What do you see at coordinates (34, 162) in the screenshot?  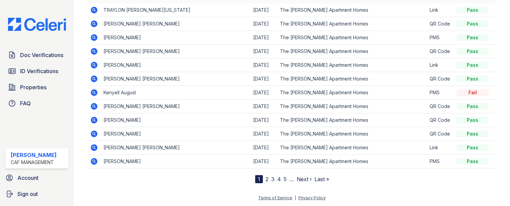 I see `div: CAF Management` at bounding box center [34, 162].